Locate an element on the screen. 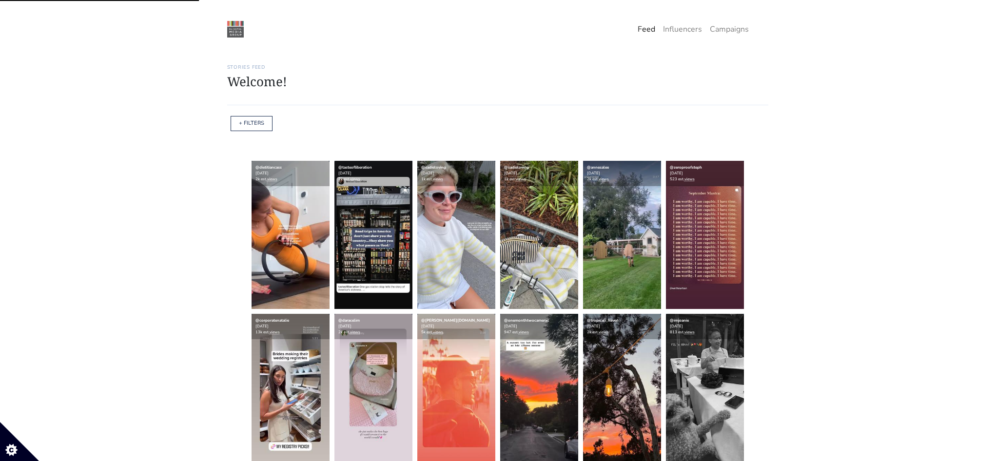  a: @tropicali_haven is located at coordinates (602, 320).